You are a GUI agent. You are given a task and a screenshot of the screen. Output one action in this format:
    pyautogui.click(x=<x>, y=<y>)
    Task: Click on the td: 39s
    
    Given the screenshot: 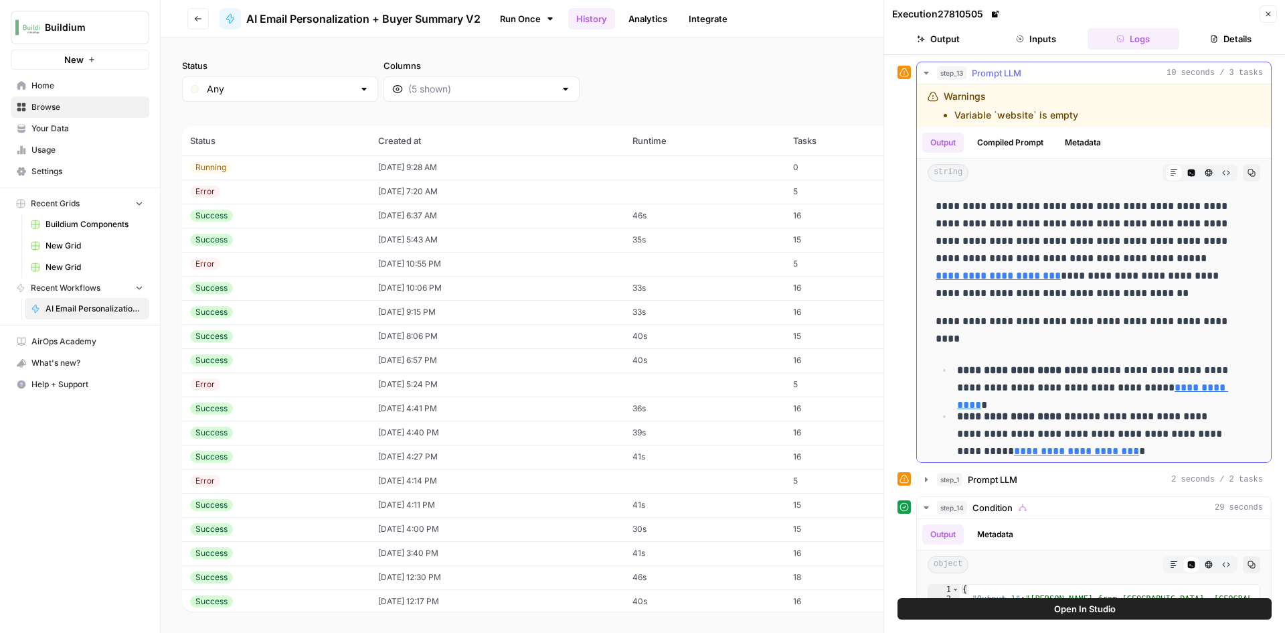 What is the action you would take?
    pyautogui.click(x=705, y=432)
    